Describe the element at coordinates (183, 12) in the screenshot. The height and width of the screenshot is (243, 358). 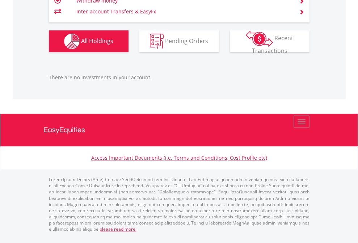
I see `td: Inter-account Transfers & EasyFx` at that location.